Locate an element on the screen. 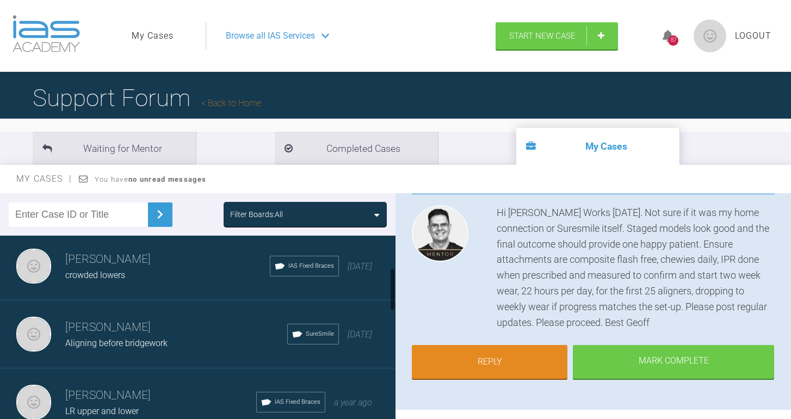 The height and width of the screenshot is (419, 791). input: Enter Case ID or Title is located at coordinates (78, 214).